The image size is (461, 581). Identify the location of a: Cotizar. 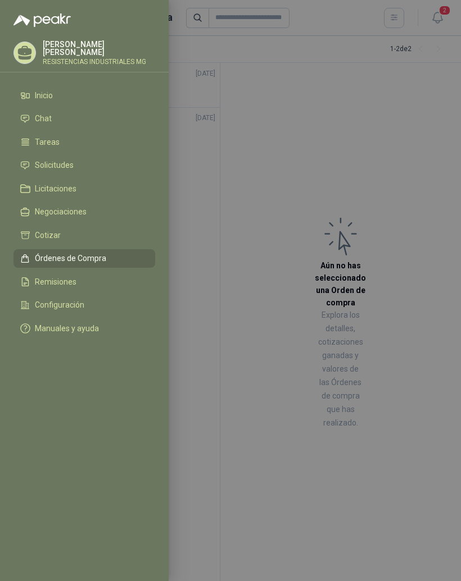
(84, 235).